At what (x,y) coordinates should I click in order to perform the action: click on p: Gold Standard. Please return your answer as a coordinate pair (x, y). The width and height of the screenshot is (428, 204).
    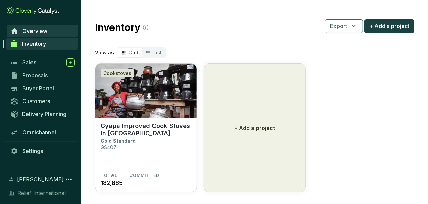
    Looking at the image, I should click on (118, 140).